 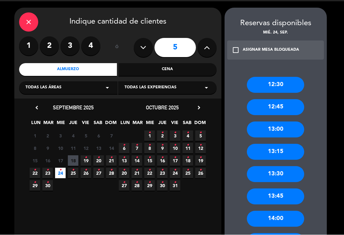 I want to click on span: 31, so click(x=175, y=185).